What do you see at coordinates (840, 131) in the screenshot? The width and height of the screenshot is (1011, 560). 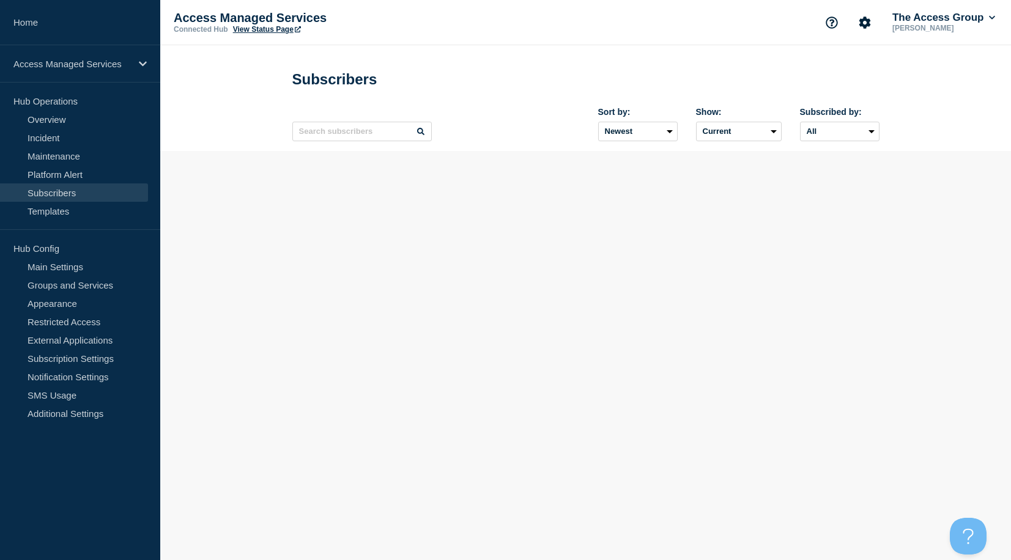 I see `select: Subscribed by` at bounding box center [840, 131].